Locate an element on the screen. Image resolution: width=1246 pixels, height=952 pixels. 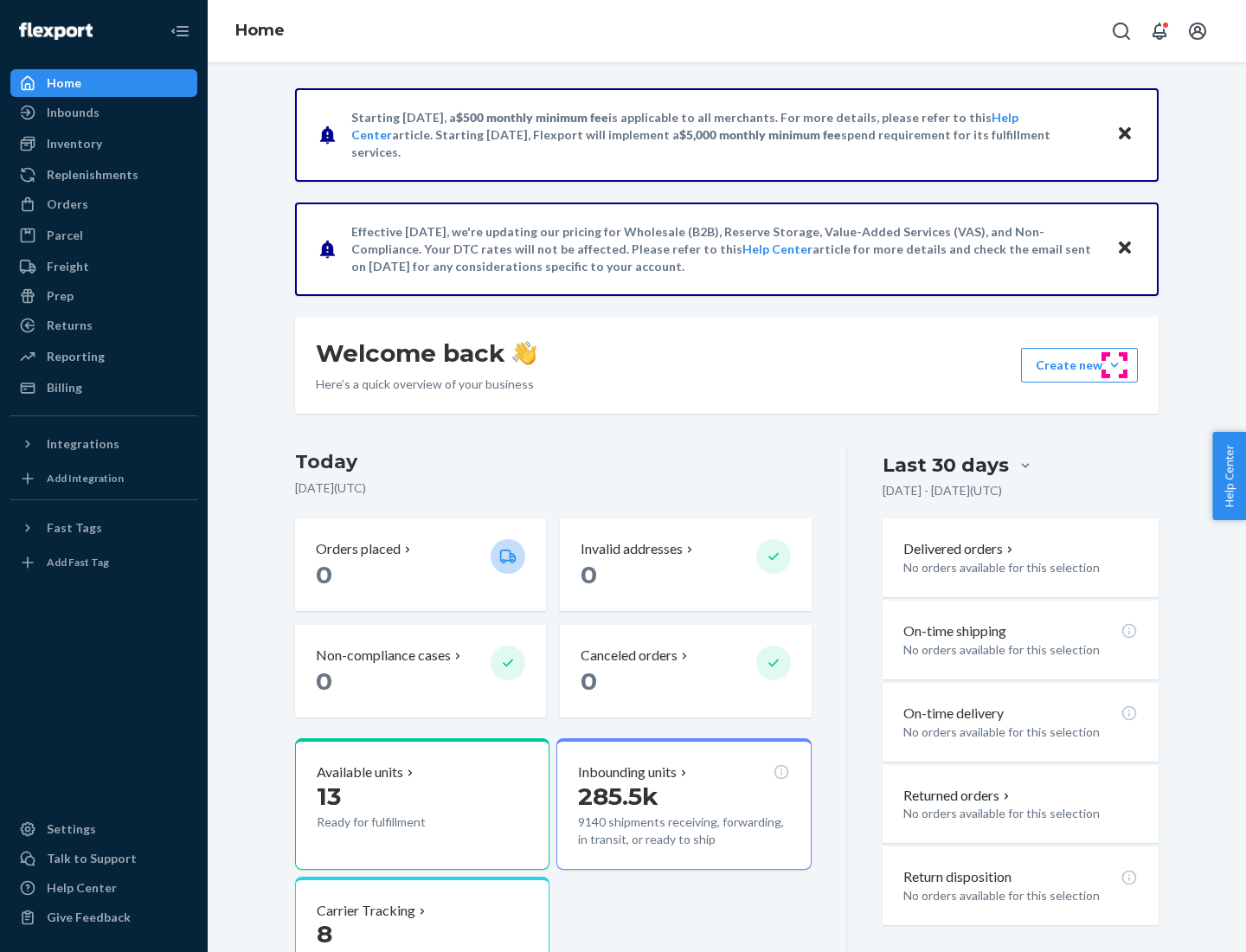
a: Prep is located at coordinates (104, 296).